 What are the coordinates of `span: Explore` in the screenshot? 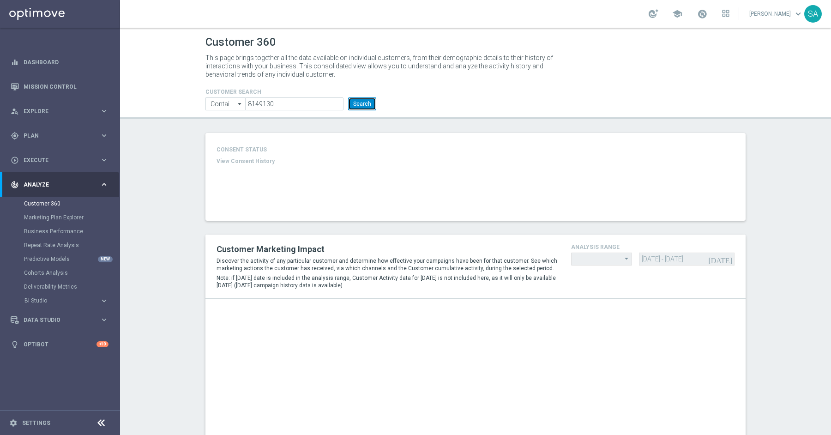 It's located at (61, 111).